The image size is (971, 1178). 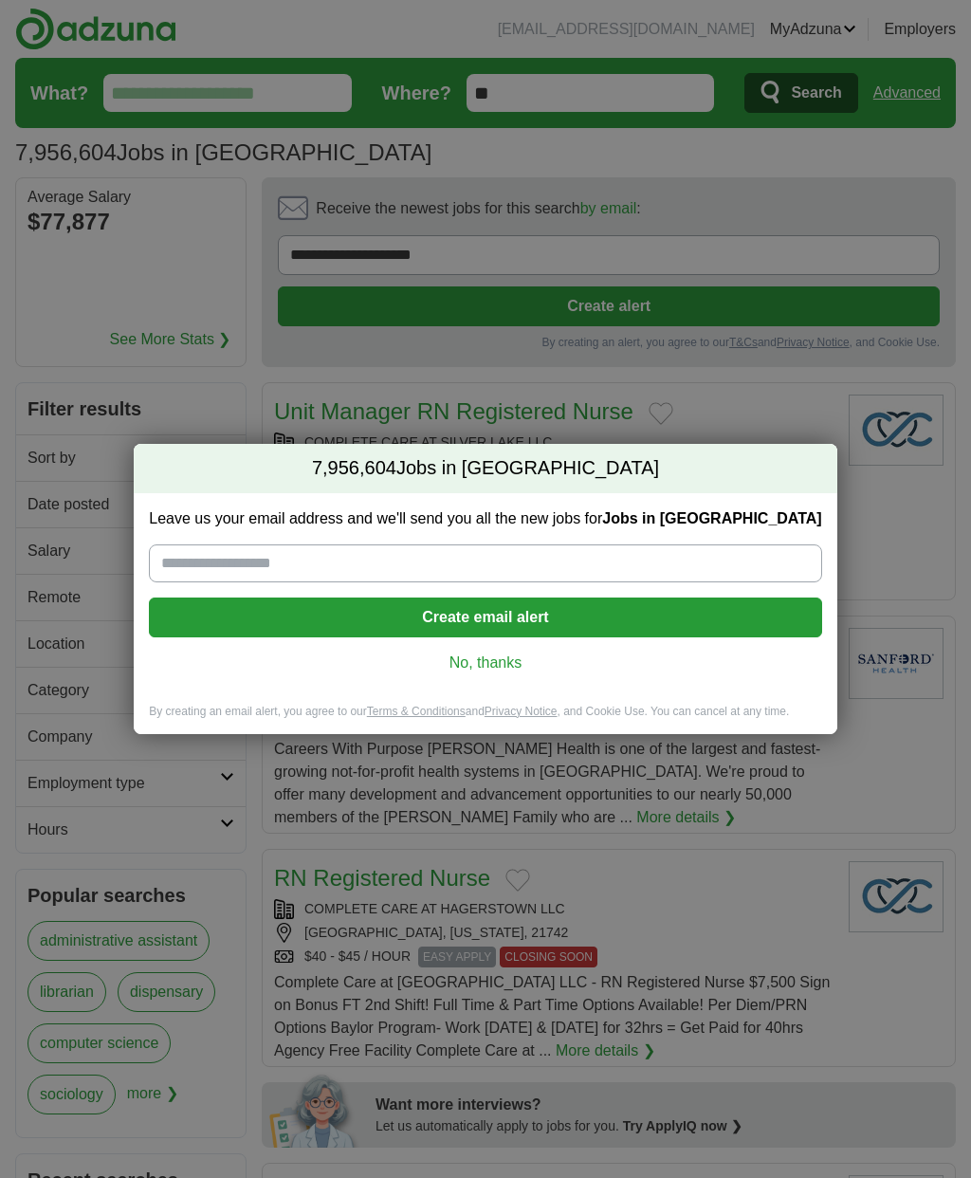 I want to click on span: 7,956,604, so click(x=354, y=468).